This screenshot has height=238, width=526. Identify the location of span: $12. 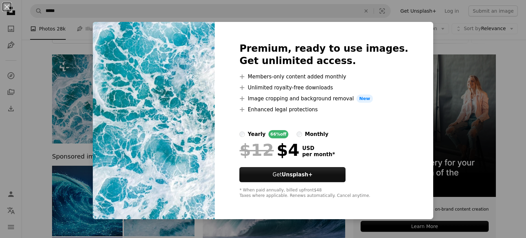
(257, 150).